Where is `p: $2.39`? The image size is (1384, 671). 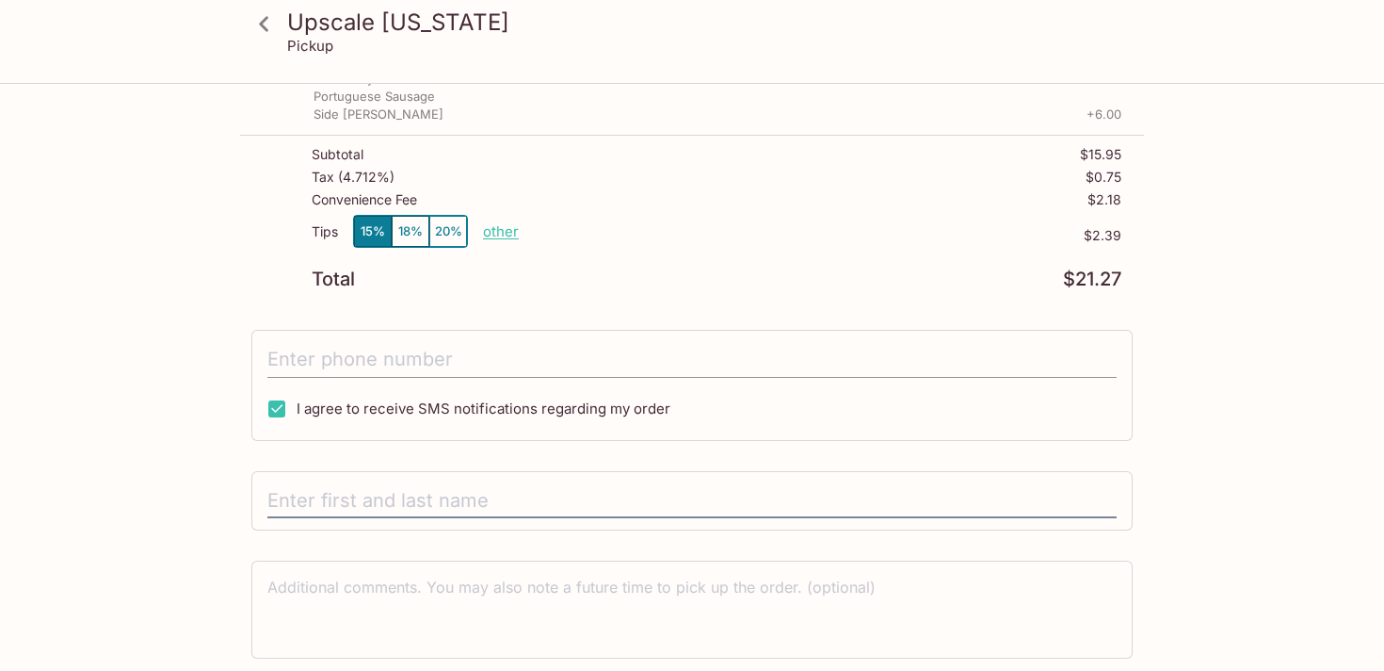 p: $2.39 is located at coordinates (820, 235).